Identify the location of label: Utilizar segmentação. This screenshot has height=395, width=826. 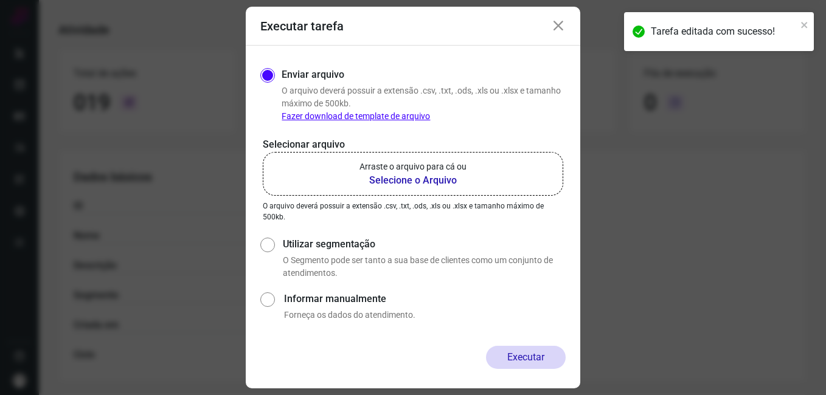
(424, 244).